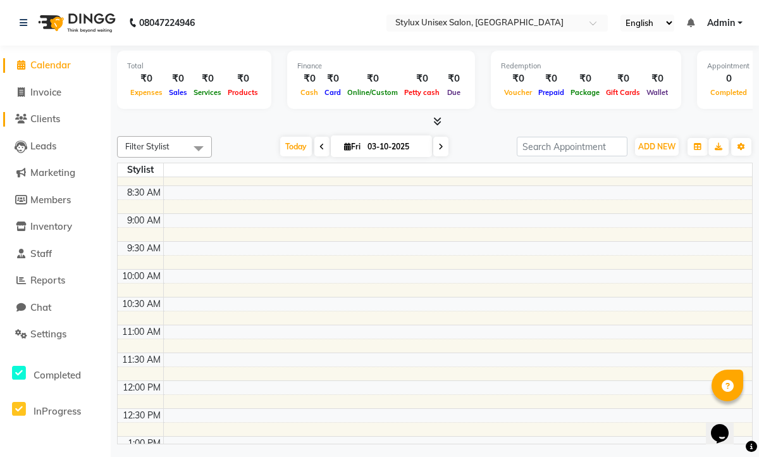 This screenshot has width=759, height=457. Describe the element at coordinates (51, 65) in the screenshot. I see `span: Calendar` at that location.